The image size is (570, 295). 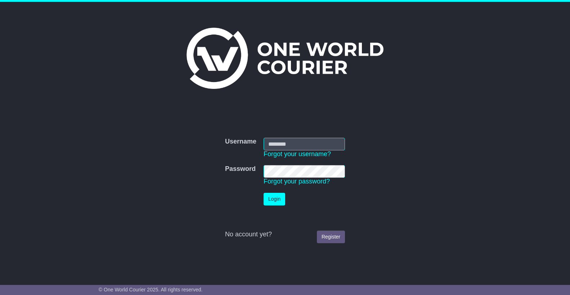 What do you see at coordinates (240, 169) in the screenshot?
I see `label: Password` at bounding box center [240, 169].